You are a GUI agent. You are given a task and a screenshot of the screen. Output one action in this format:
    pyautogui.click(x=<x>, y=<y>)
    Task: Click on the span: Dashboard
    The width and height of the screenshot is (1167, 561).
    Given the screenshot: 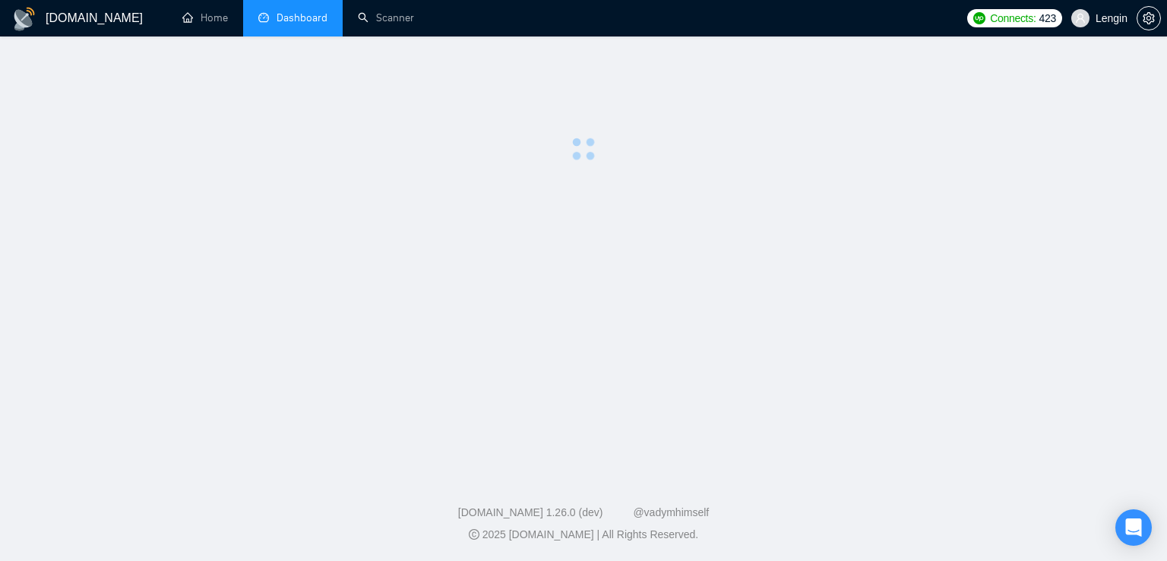 What is the action you would take?
    pyautogui.click(x=302, y=17)
    